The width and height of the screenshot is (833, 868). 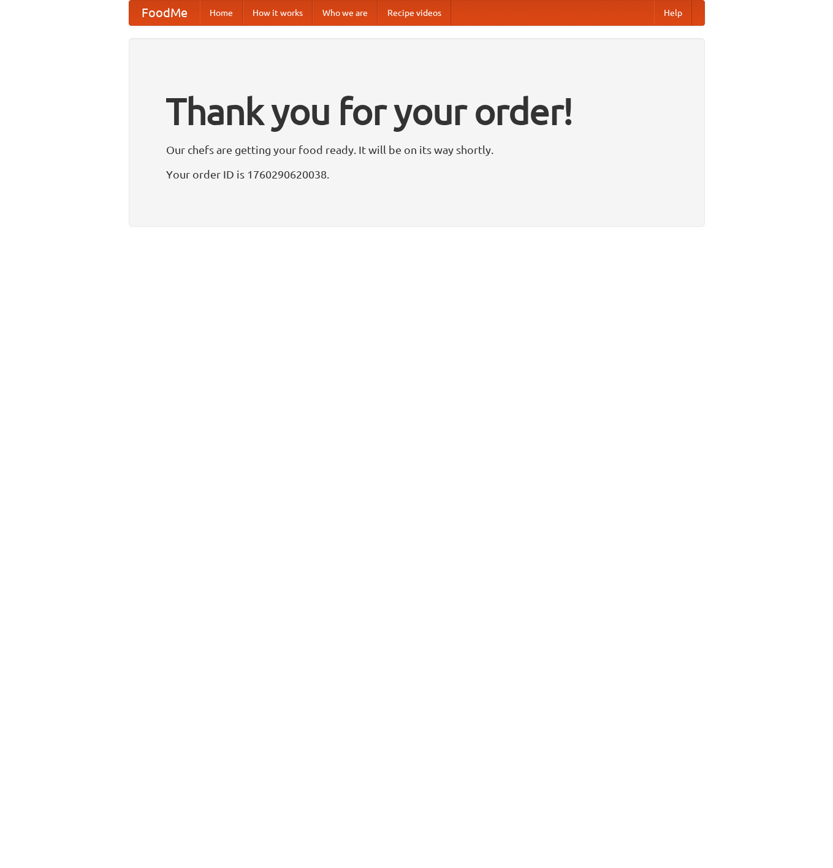 What do you see at coordinates (278, 13) in the screenshot?
I see `a: How it works` at bounding box center [278, 13].